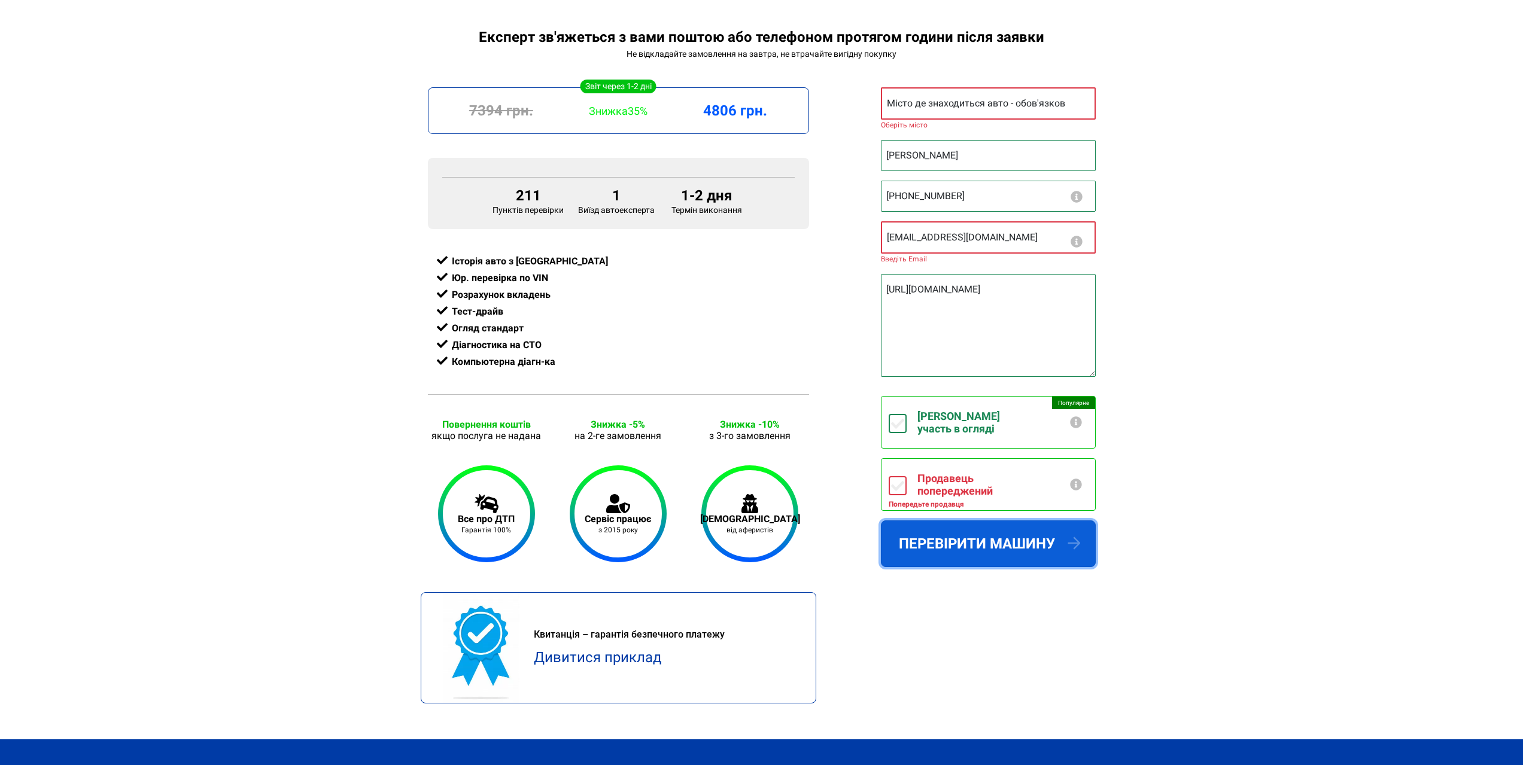  I want to click on button: Повідомте продавцеві що машину приїде перевірити незалежний експерт Test Driver. Огляд без СТО в ..., so click(1076, 485).